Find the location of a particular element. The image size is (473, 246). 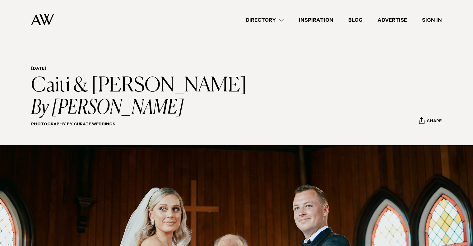

a: Advertise is located at coordinates (392, 20).